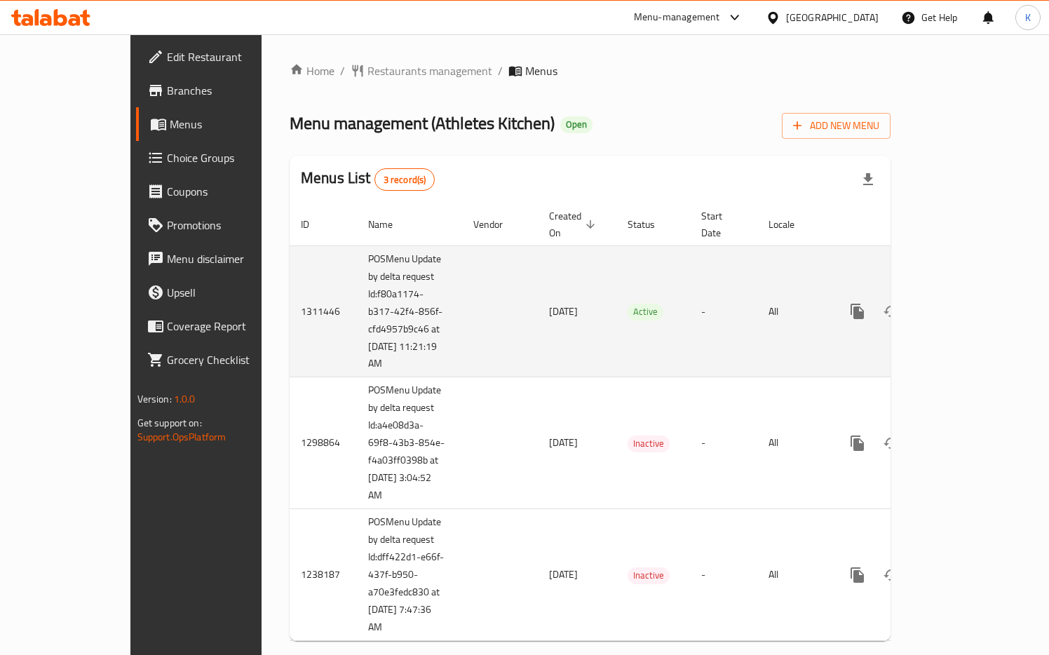  I want to click on span: Get support on:, so click(170, 423).